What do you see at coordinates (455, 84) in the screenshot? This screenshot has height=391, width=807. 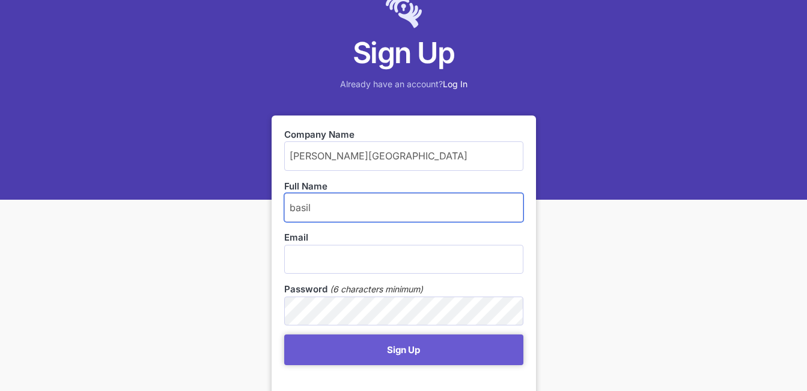 I see `a: Log In` at bounding box center [455, 84].